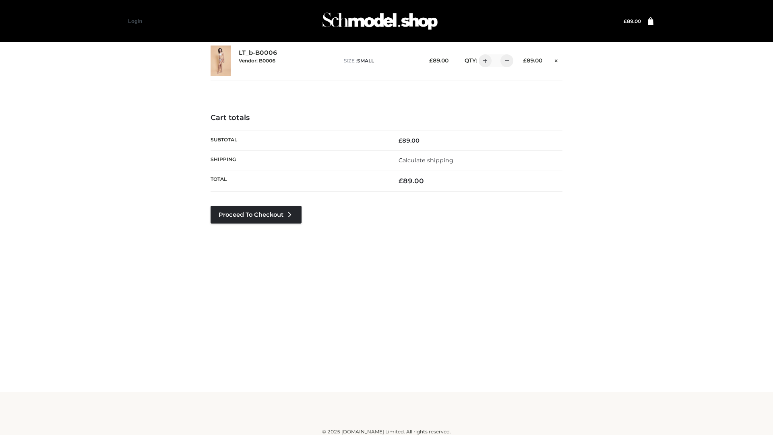  Describe the element at coordinates (365, 60) in the screenshot. I see `span: SMALL` at that location.